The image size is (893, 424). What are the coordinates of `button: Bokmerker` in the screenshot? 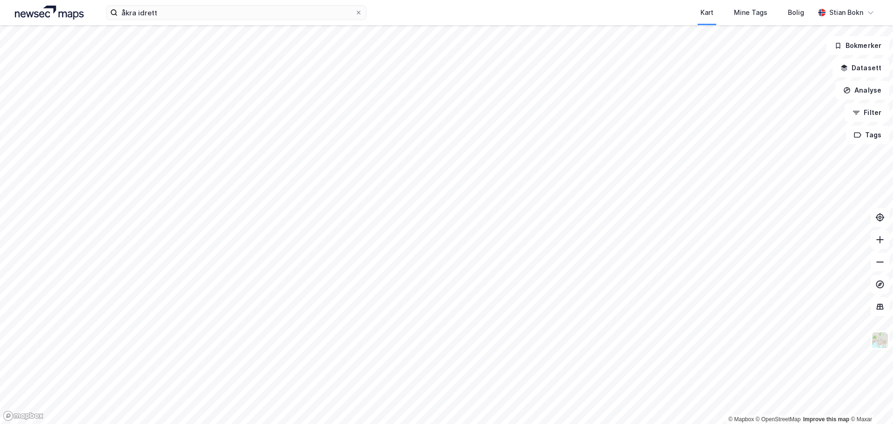 It's located at (857, 46).